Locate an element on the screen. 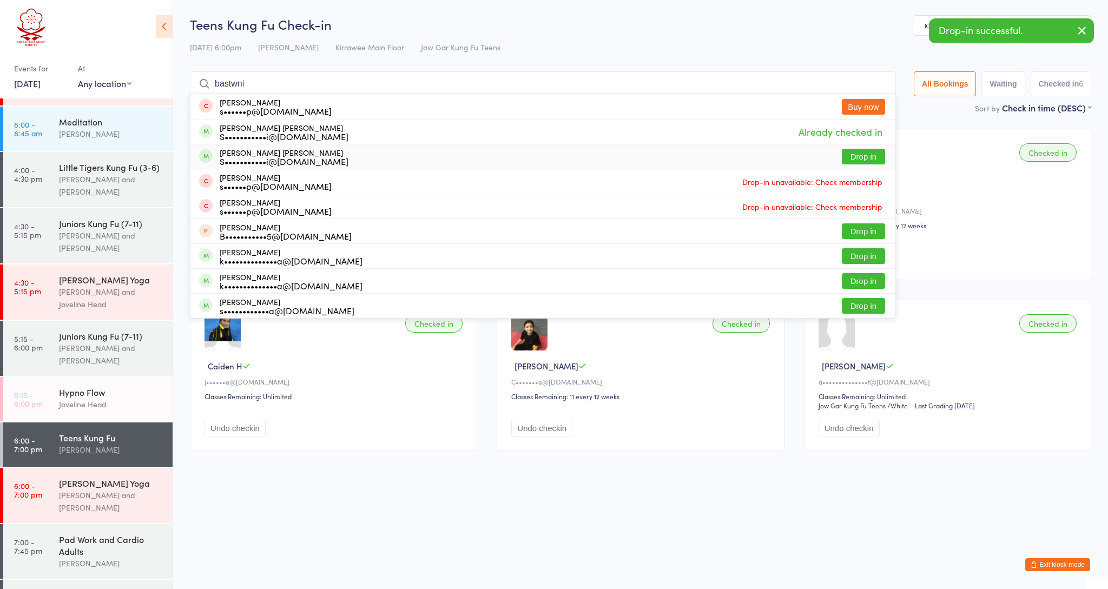  div: Teens Kung Fu is located at coordinates (111, 438).